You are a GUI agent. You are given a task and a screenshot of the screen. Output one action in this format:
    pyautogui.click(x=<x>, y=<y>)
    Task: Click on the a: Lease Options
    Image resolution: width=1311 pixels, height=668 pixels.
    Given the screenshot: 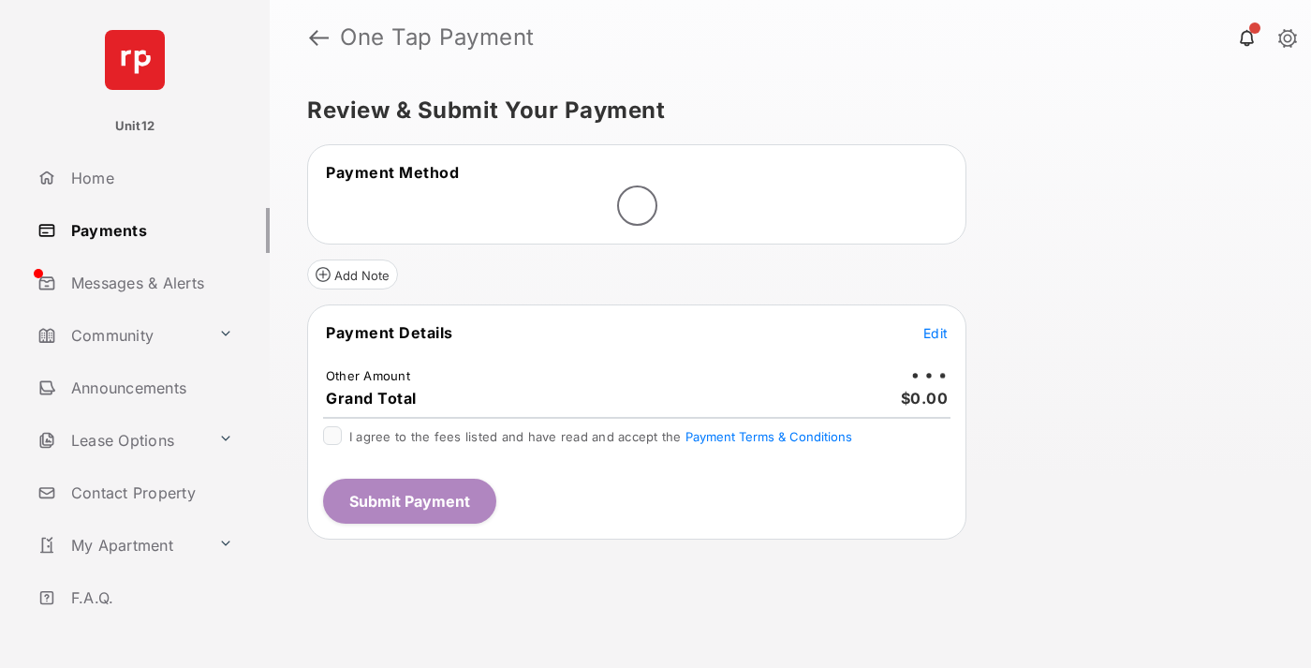 What is the action you would take?
    pyautogui.click(x=120, y=440)
    